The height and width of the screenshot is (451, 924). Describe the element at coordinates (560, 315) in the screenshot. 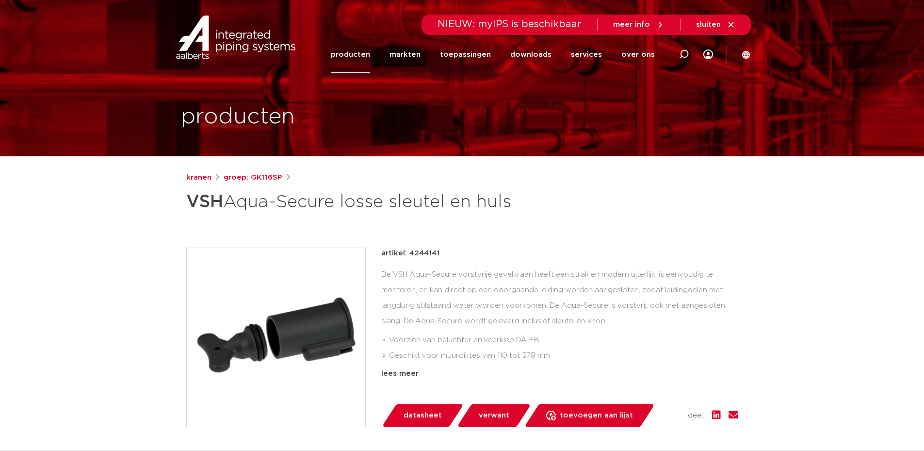

I see `div: De VSH Aqua-Secure vorstvrije gevelkraan heeft een strak en modern uiterlijk, is eenvoudig te mon...` at that location.